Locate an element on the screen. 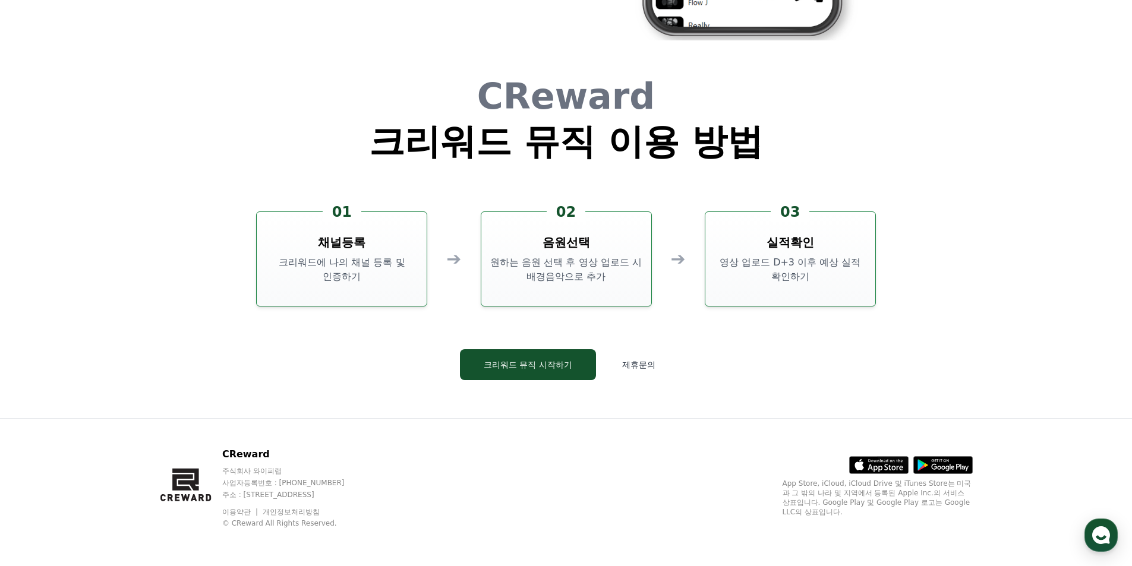 The image size is (1132, 566). div: 02 is located at coordinates (566, 212).